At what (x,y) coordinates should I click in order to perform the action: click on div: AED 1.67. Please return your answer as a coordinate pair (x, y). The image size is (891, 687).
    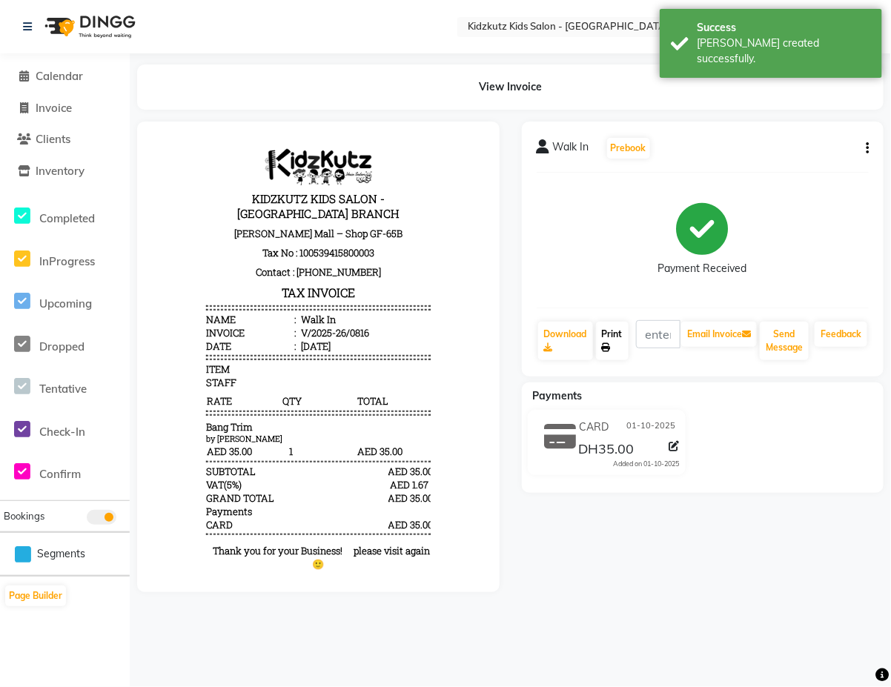
    Looking at the image, I should click on (257, 348).